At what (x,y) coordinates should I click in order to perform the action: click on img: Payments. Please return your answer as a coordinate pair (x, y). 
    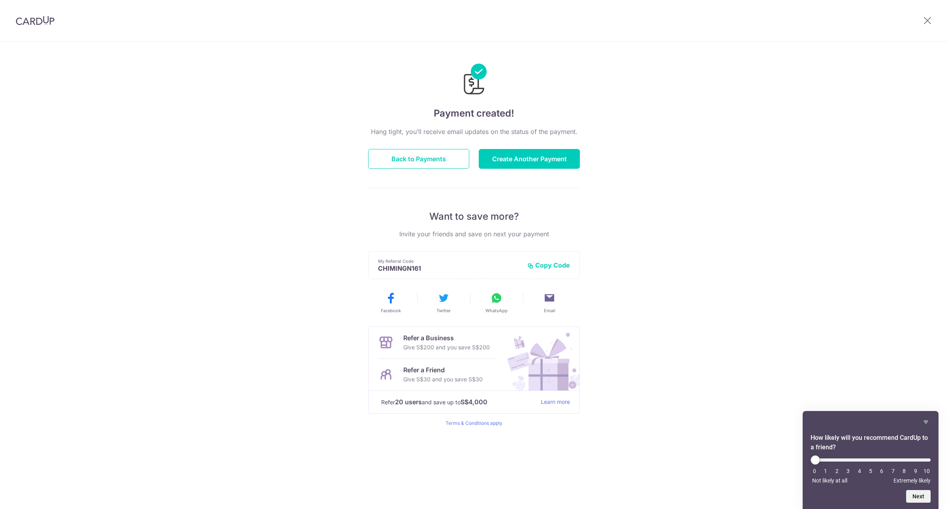
    Looking at the image, I should click on (474, 80).